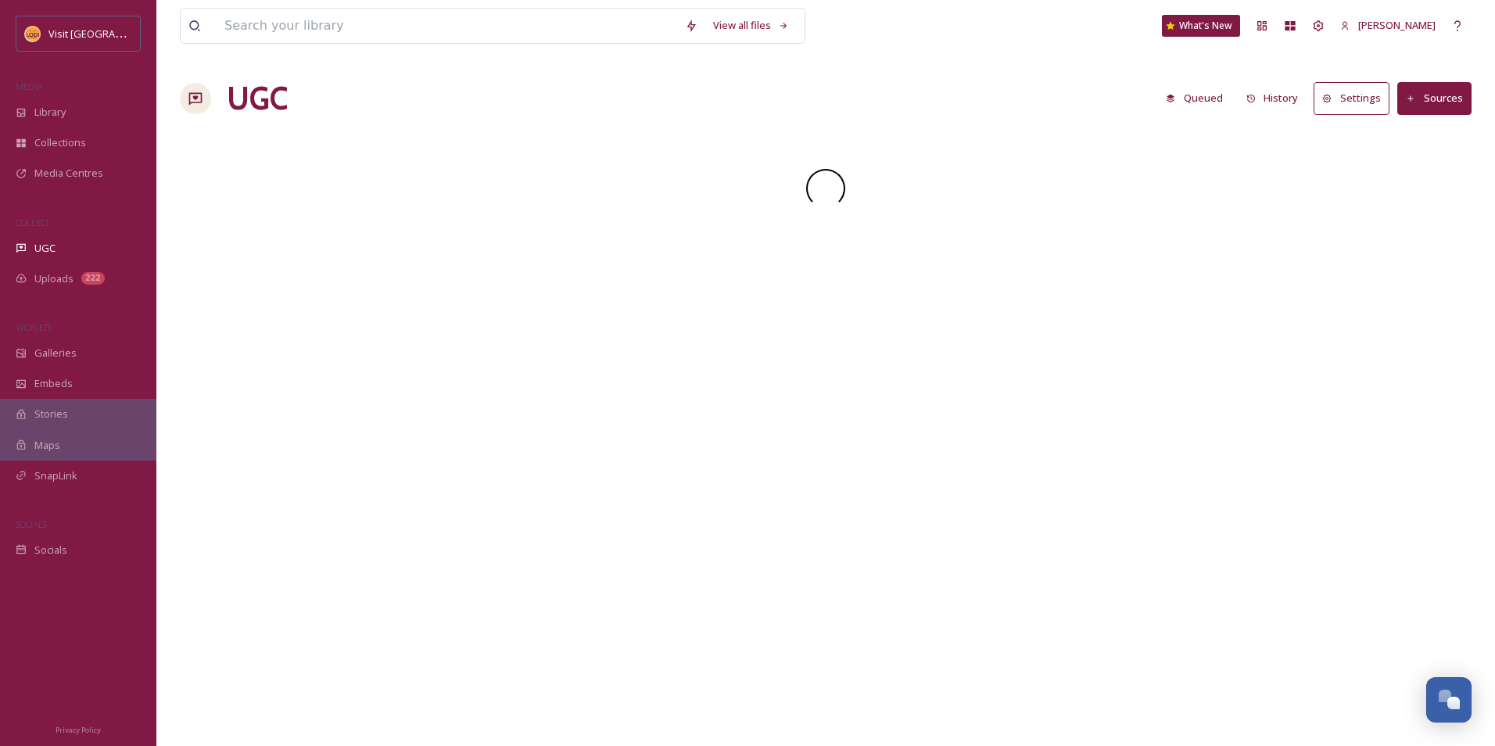 The height and width of the screenshot is (746, 1495). What do you see at coordinates (56, 475) in the screenshot?
I see `span: SnapLink` at bounding box center [56, 475].